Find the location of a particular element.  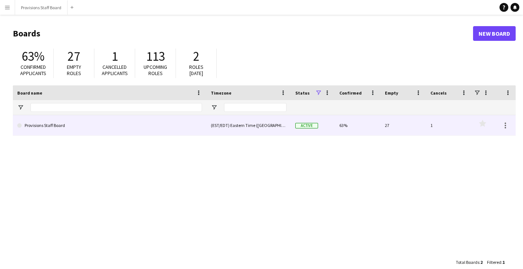

div: 27 is located at coordinates (403, 125).